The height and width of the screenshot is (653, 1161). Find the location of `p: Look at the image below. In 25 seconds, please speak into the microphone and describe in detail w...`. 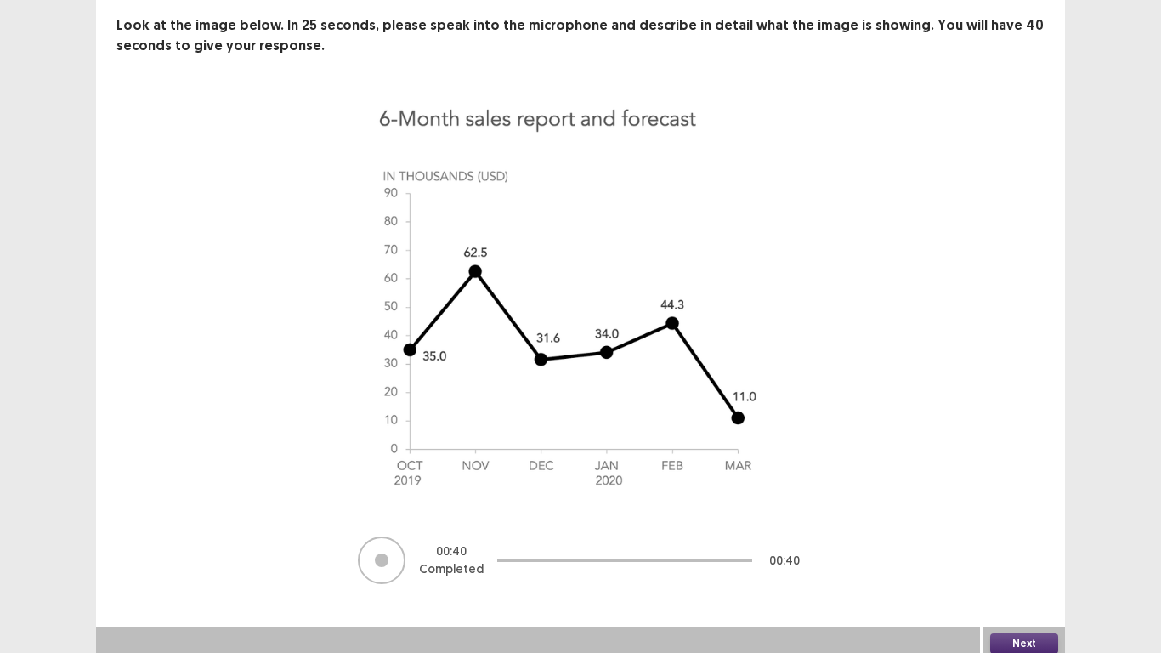

p: Look at the image below. In 25 seconds, please speak into the microphone and describe in detail w... is located at coordinates (580, 36).